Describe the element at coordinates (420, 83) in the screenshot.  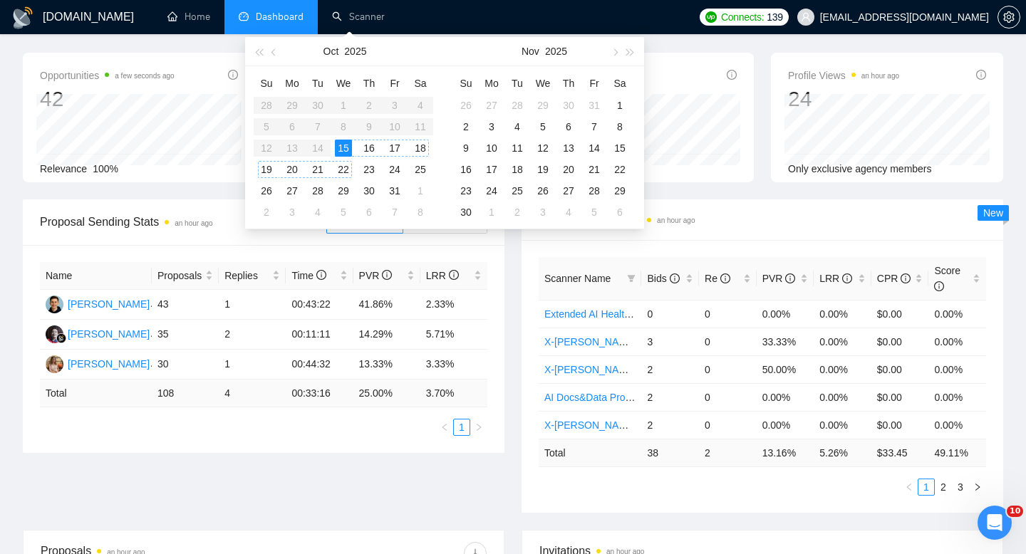
I see `th: Sa` at that location.